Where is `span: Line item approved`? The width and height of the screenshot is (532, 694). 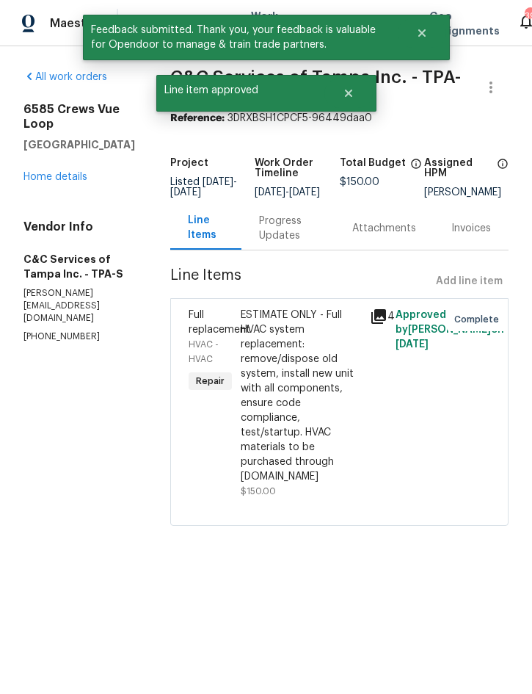
span: Line item approved is located at coordinates (240, 90).